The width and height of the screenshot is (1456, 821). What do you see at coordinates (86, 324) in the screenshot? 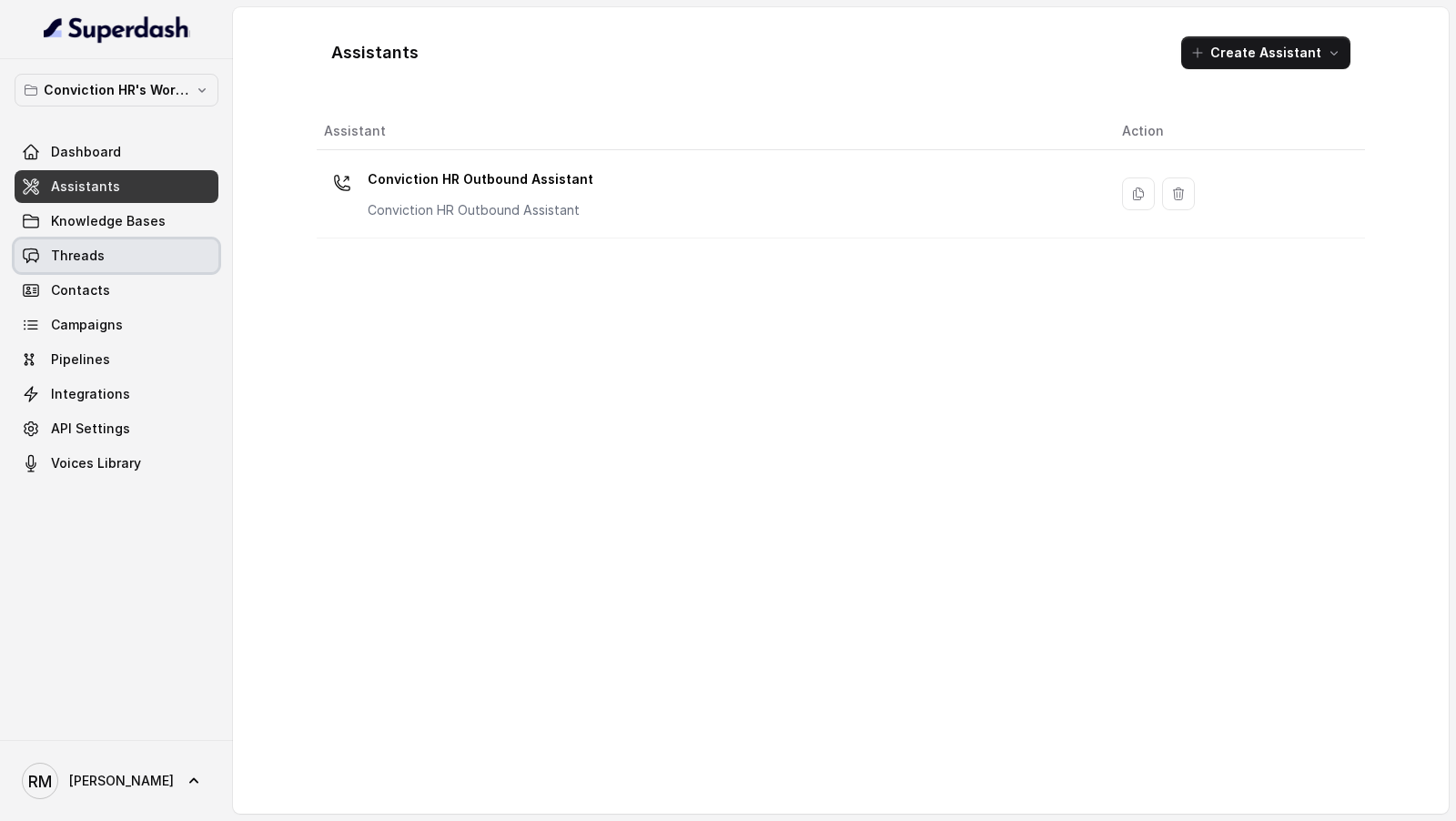
I see `span: Campaigns` at bounding box center [86, 324].